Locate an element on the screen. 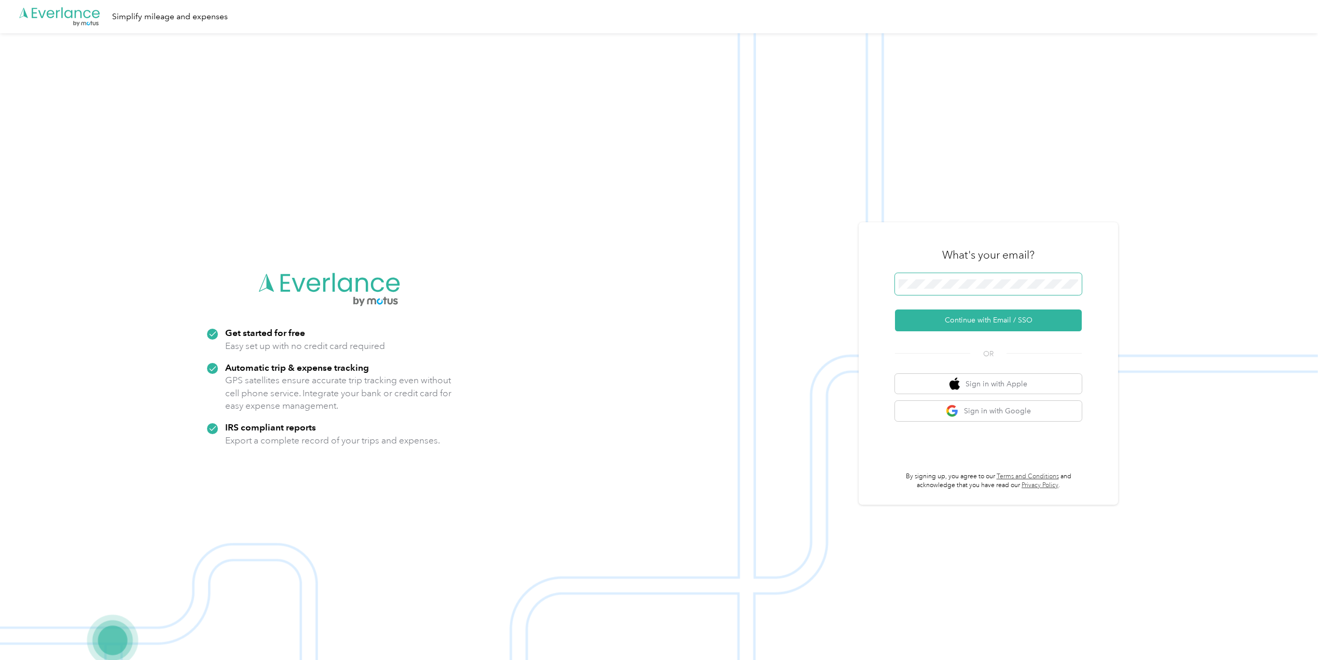 The width and height of the screenshot is (1323, 660). strong: Automatic trip & expense tracking is located at coordinates (297, 367).